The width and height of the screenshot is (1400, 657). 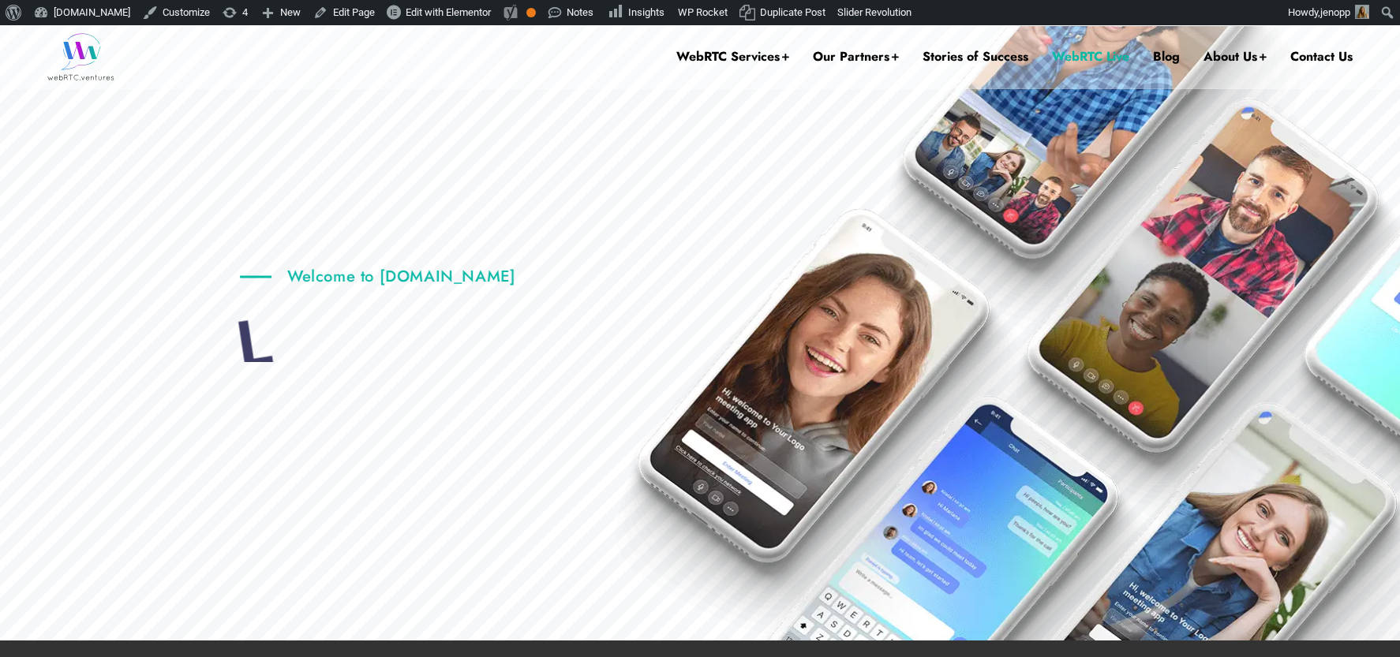 I want to click on a: Contact Us, so click(x=1321, y=57).